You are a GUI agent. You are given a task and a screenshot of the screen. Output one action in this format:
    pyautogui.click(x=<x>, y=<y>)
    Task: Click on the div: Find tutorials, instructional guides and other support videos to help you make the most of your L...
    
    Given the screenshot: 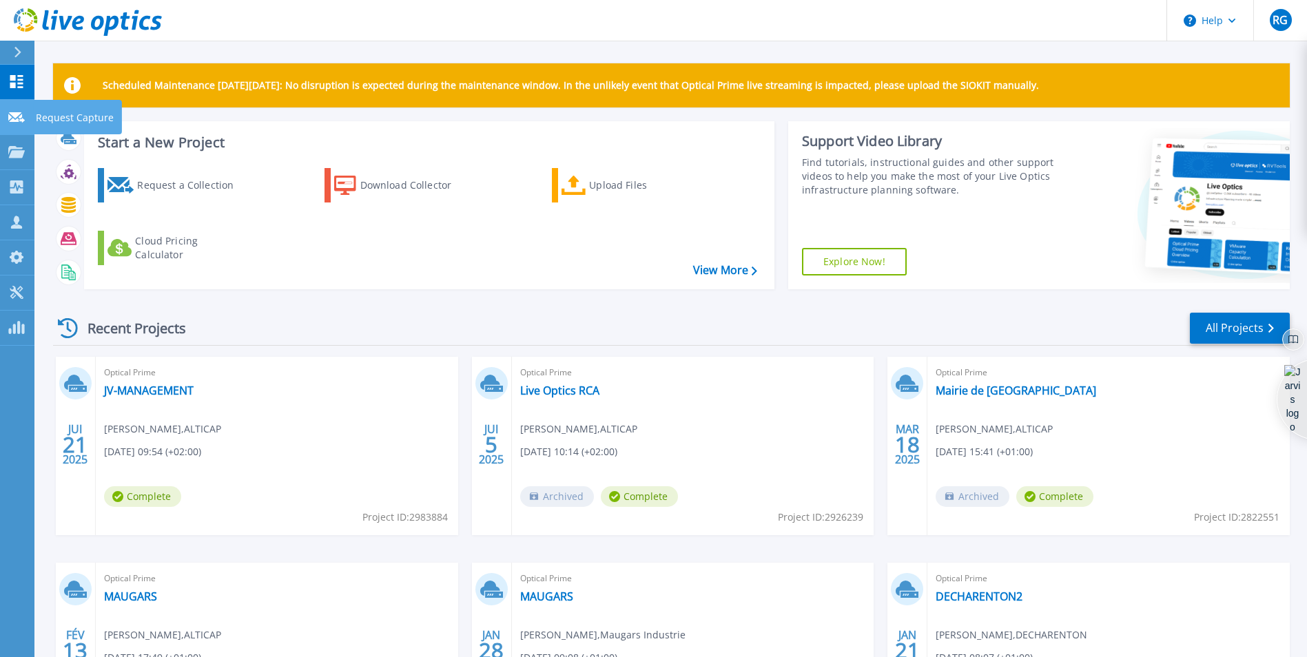 What is the action you would take?
    pyautogui.click(x=929, y=176)
    